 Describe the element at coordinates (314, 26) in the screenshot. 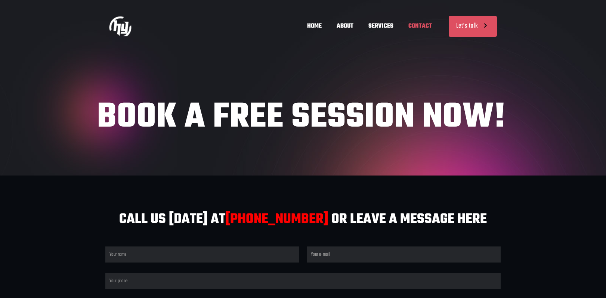

I see `span: HOME` at that location.